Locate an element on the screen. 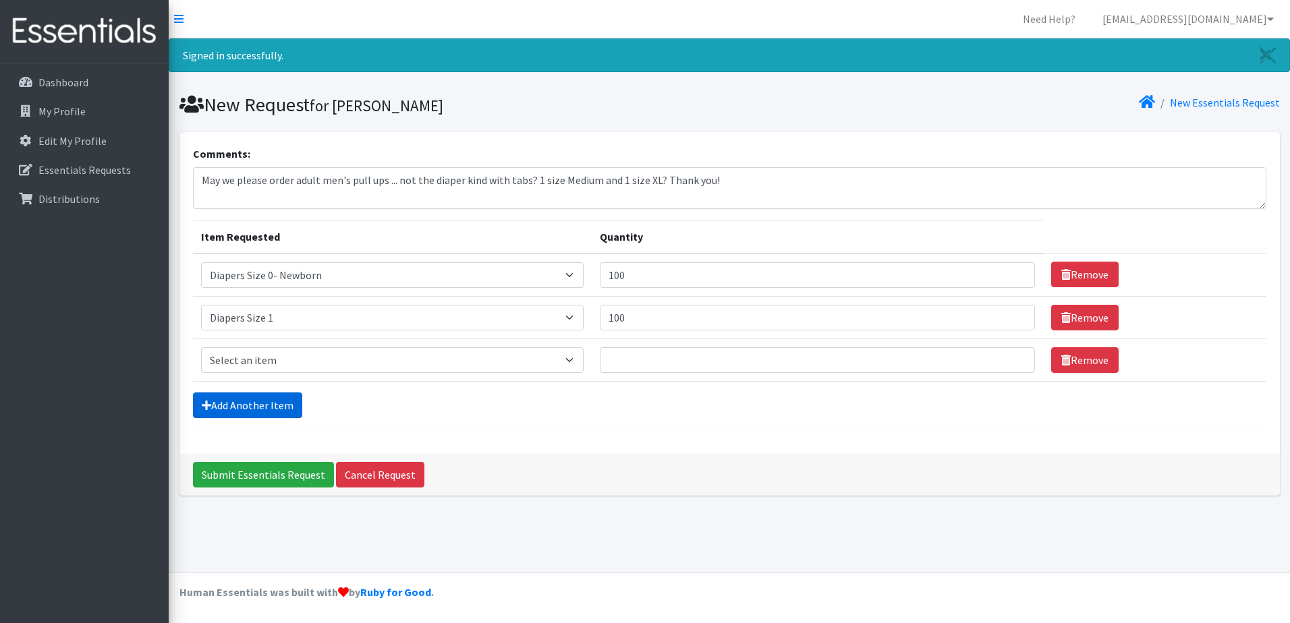 This screenshot has height=623, width=1290. a: Essentials Requests is located at coordinates (84, 170).